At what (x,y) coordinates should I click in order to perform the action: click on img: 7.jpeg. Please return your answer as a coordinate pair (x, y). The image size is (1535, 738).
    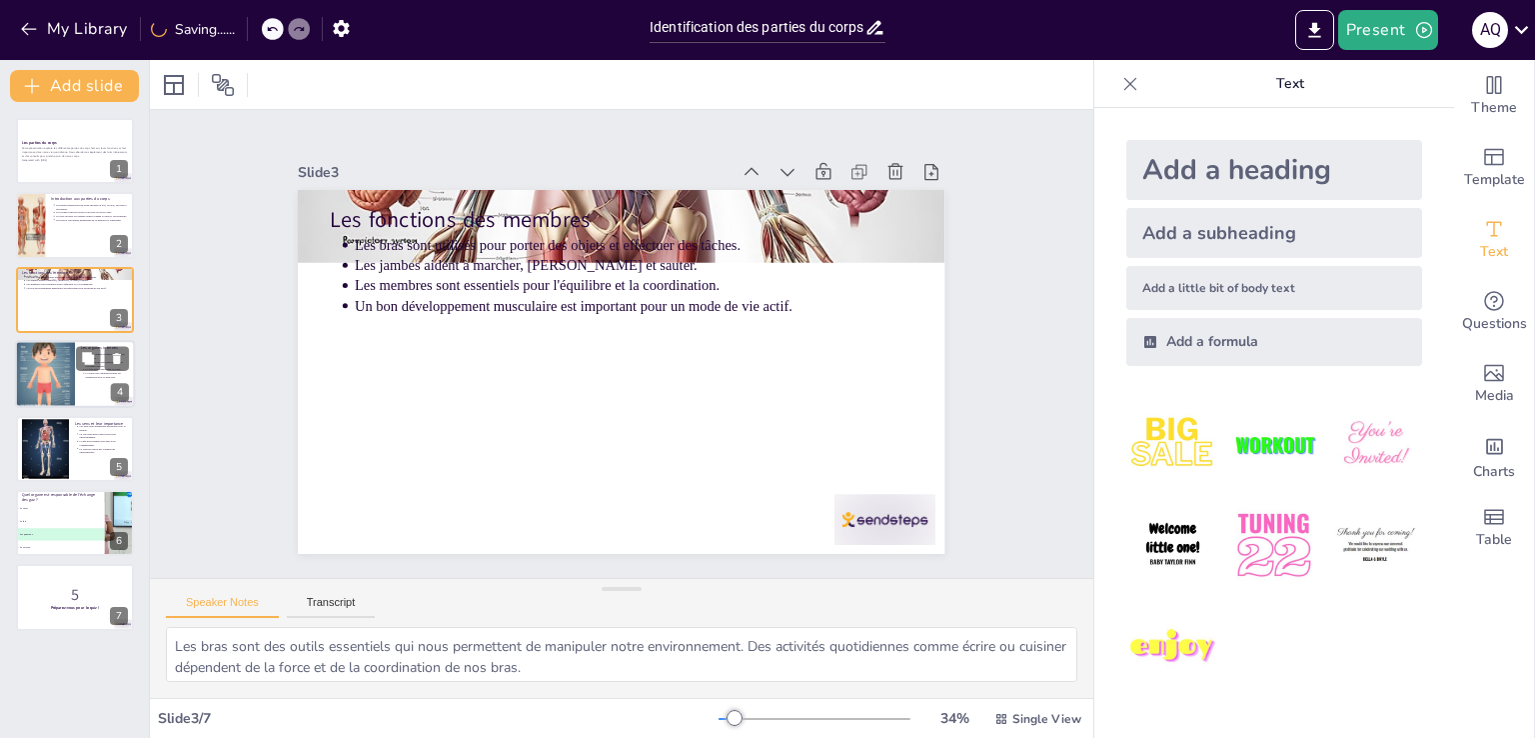
    Looking at the image, I should click on (1173, 647).